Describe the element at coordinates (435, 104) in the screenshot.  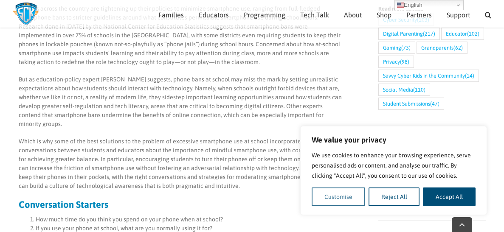
I see `span: (47)` at that location.